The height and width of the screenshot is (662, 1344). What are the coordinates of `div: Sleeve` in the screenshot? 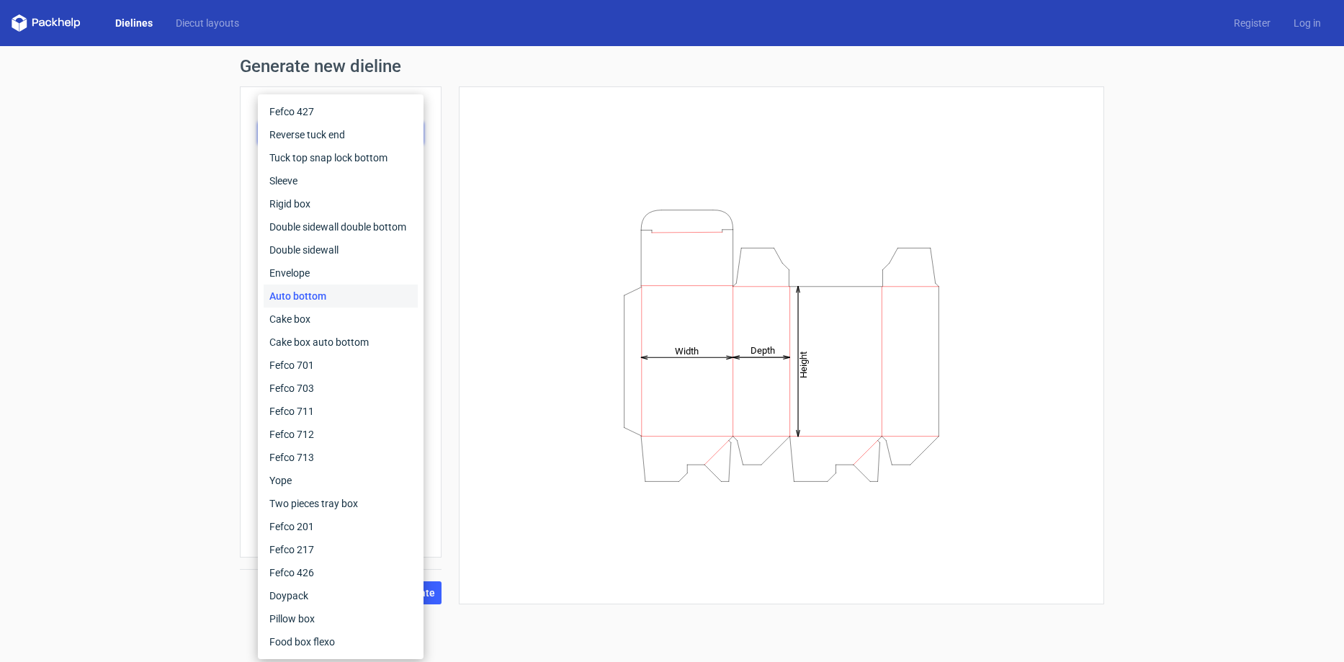 It's located at (341, 181).